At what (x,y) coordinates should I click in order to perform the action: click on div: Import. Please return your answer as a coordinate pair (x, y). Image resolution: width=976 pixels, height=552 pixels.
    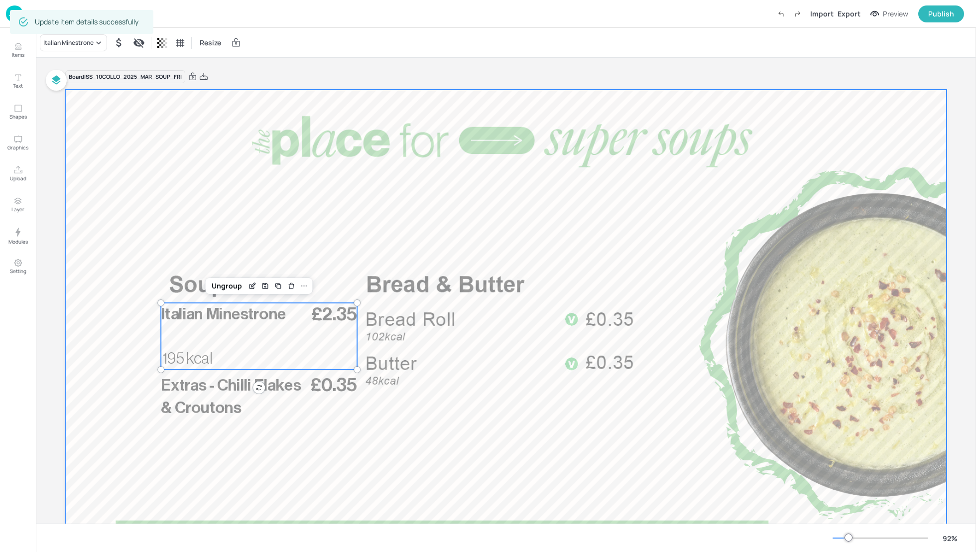
    Looking at the image, I should click on (821, 13).